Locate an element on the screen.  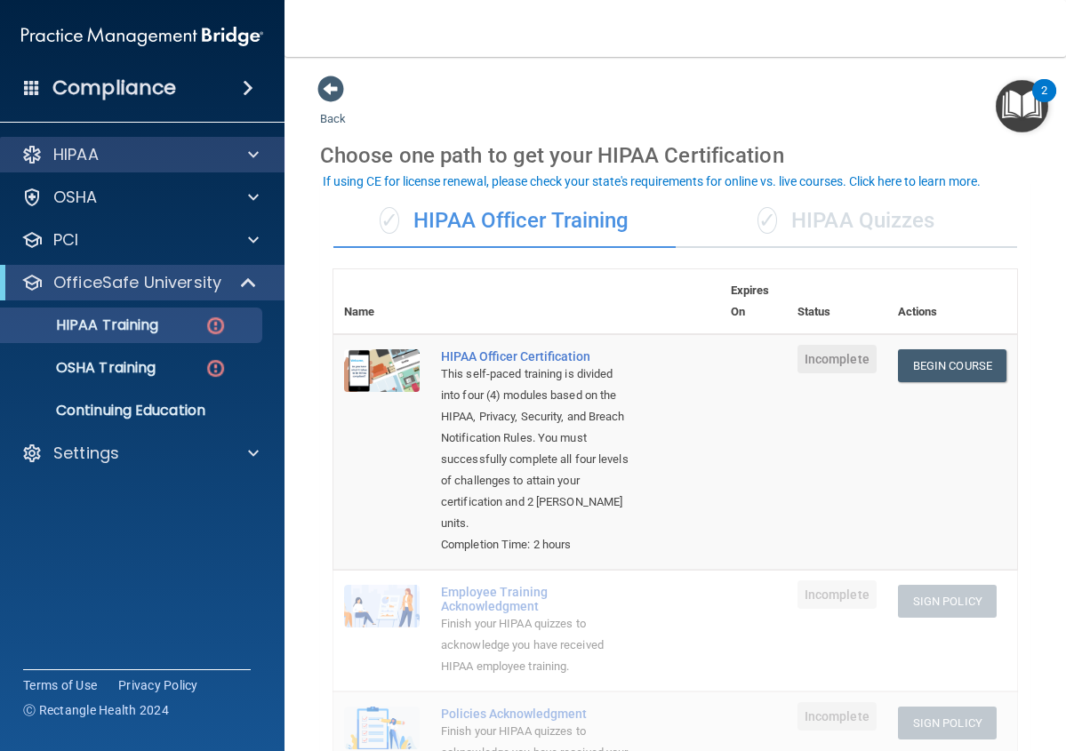
a: Privacy Policy is located at coordinates (158, 686).